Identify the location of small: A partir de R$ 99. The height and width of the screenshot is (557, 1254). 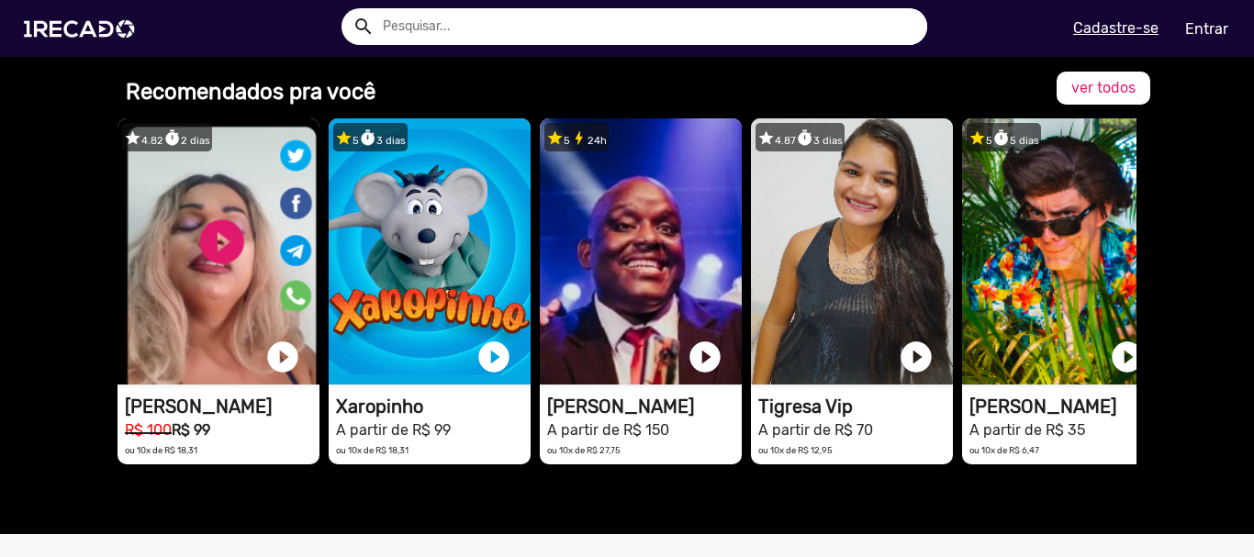
(393, 430).